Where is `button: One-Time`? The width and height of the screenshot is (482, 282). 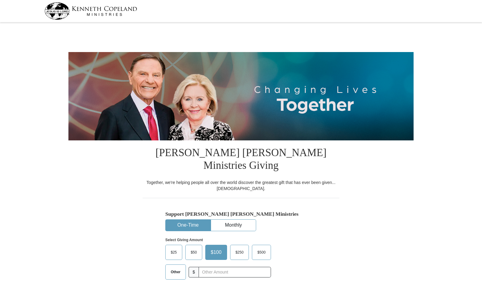 button: One-Time is located at coordinates (188, 225).